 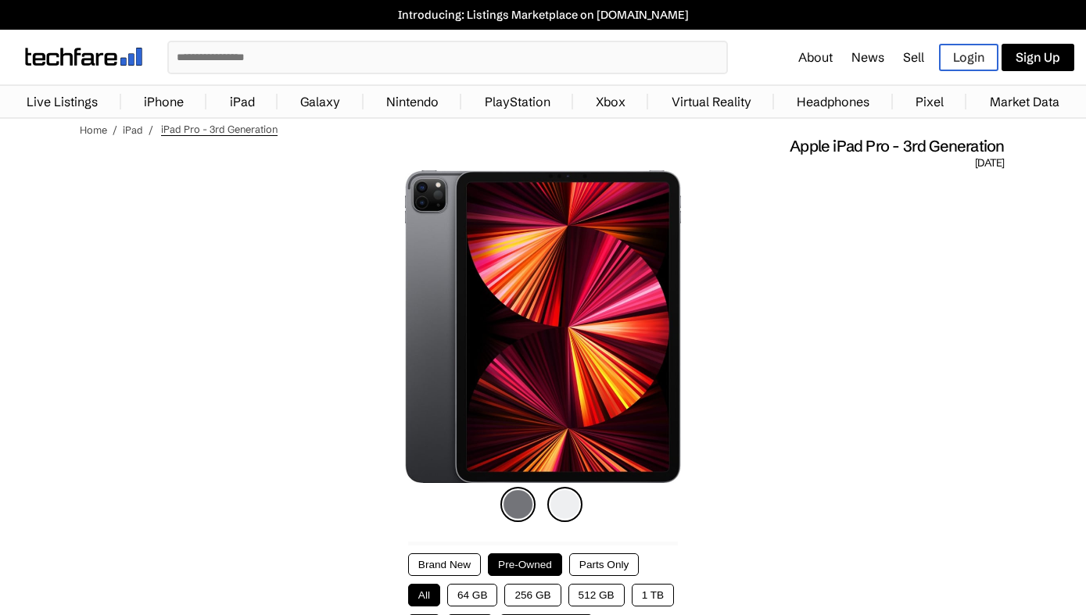 I want to click on a: News, so click(x=868, y=57).